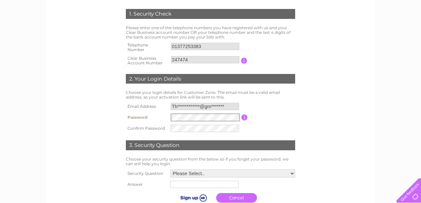 The width and height of the screenshot is (421, 203). Describe the element at coordinates (210, 145) in the screenshot. I see `div: 3. Security Question` at that location.